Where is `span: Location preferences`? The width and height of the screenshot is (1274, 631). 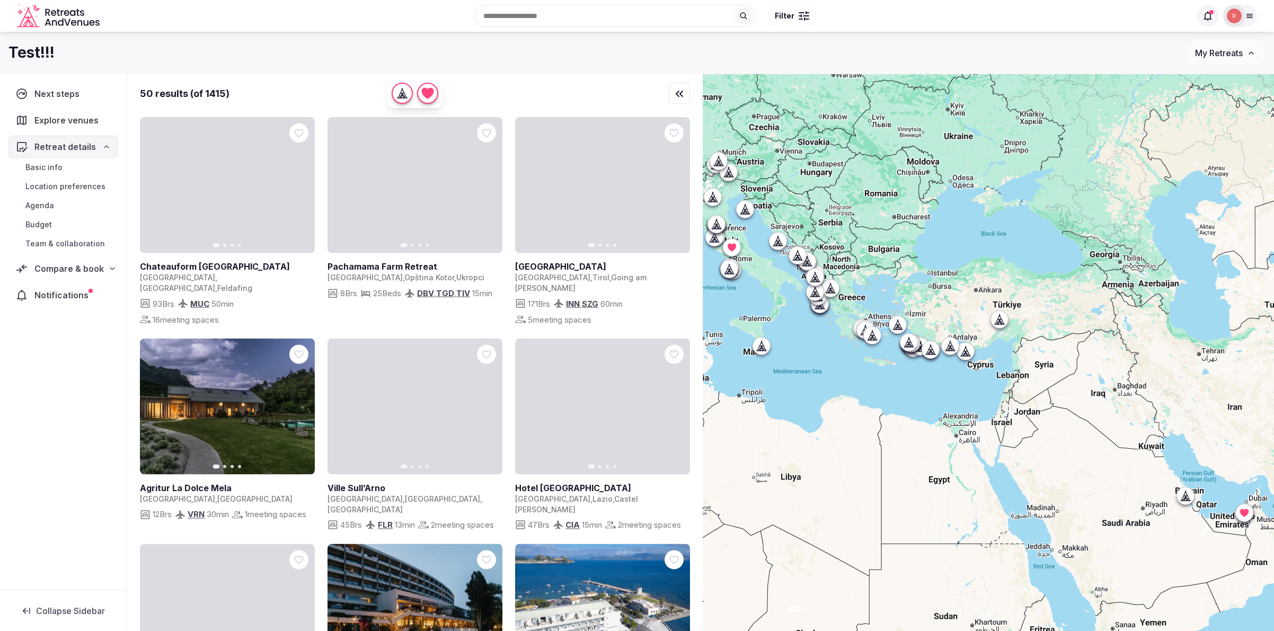
span: Location preferences is located at coordinates (65, 187).